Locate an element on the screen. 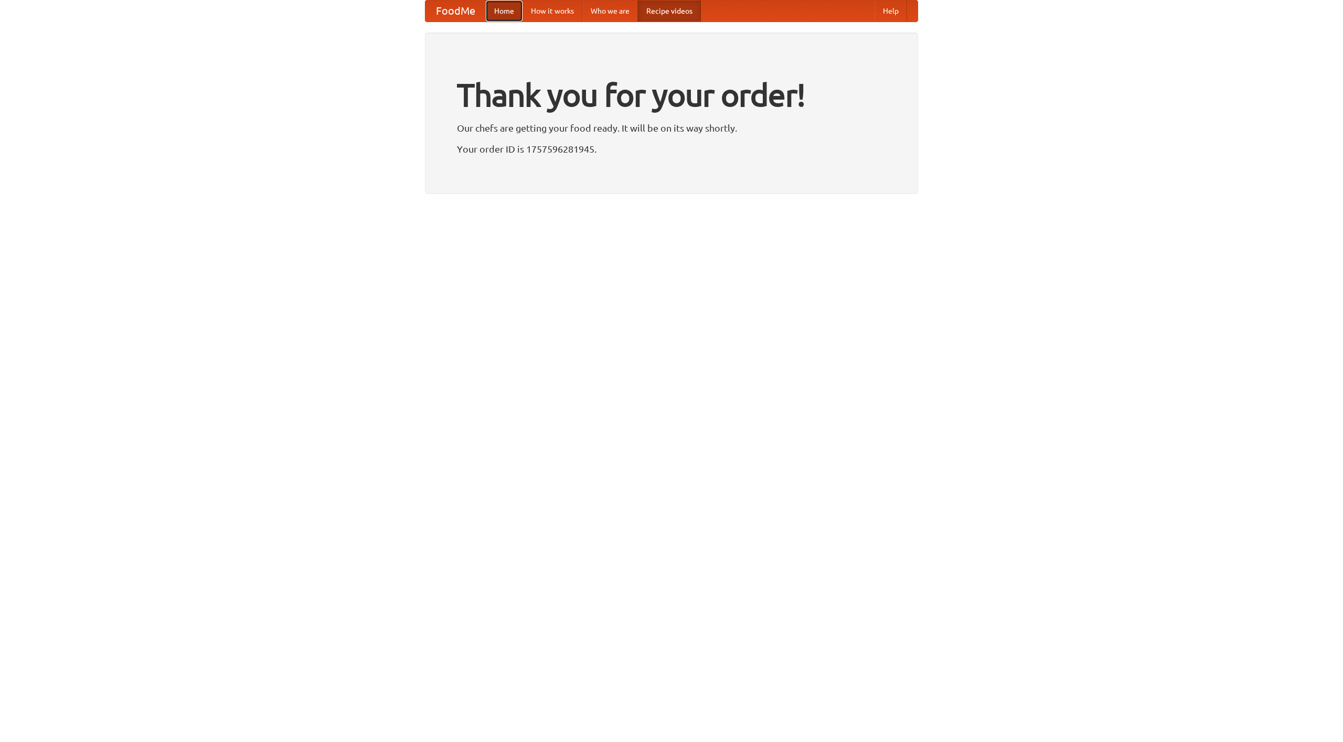 This screenshot has width=1343, height=742. a: Help is located at coordinates (891, 11).